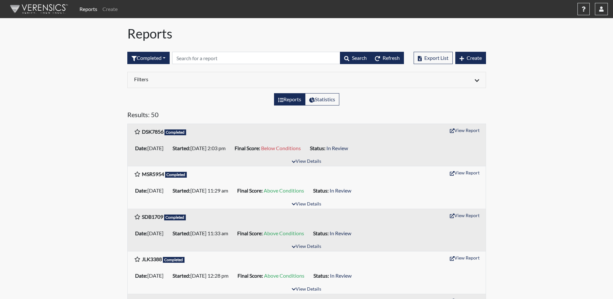 This screenshot has width=613, height=299. I want to click on span: Create, so click(474, 58).